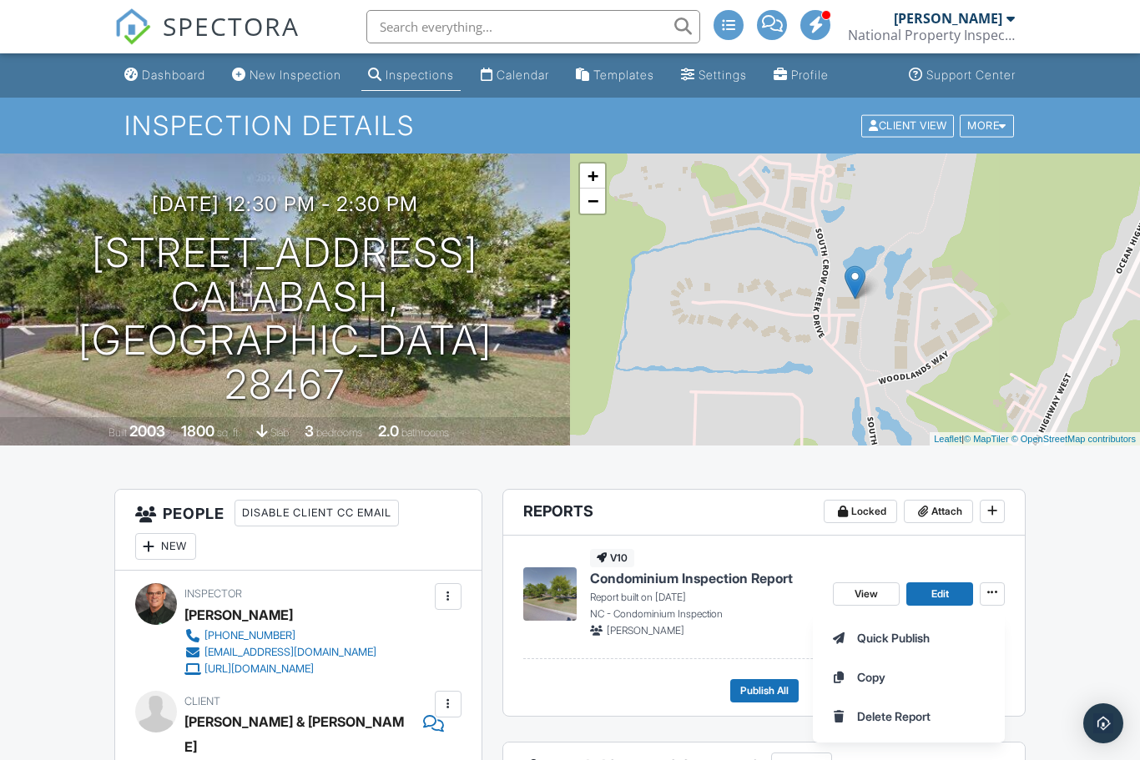 This screenshot has height=760, width=1140. What do you see at coordinates (133, 27) in the screenshot?
I see `img: The Best Home Inspection Software - Spectora` at bounding box center [133, 27].